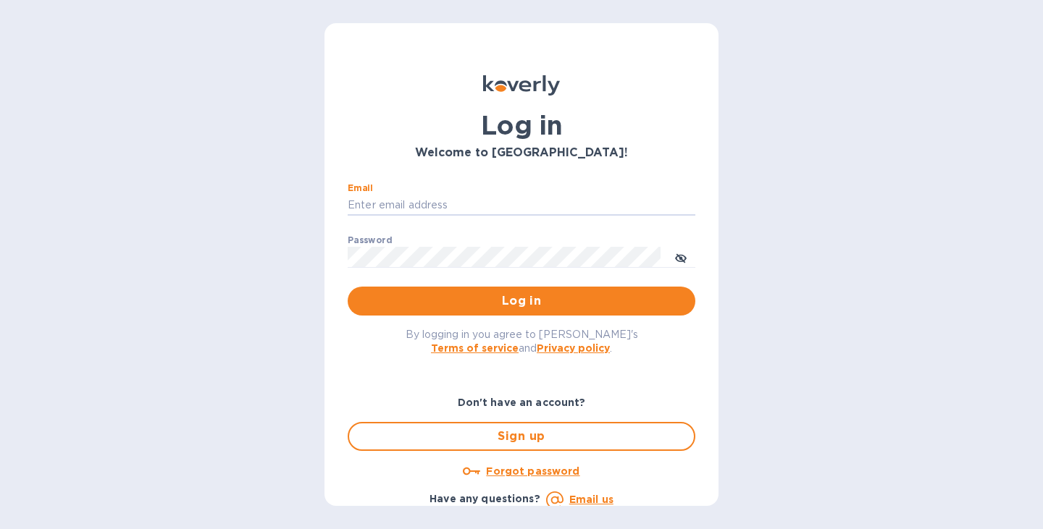 The image size is (1043, 529). Describe the element at coordinates (532, 471) in the screenshot. I see `u: Forgot password` at that location.